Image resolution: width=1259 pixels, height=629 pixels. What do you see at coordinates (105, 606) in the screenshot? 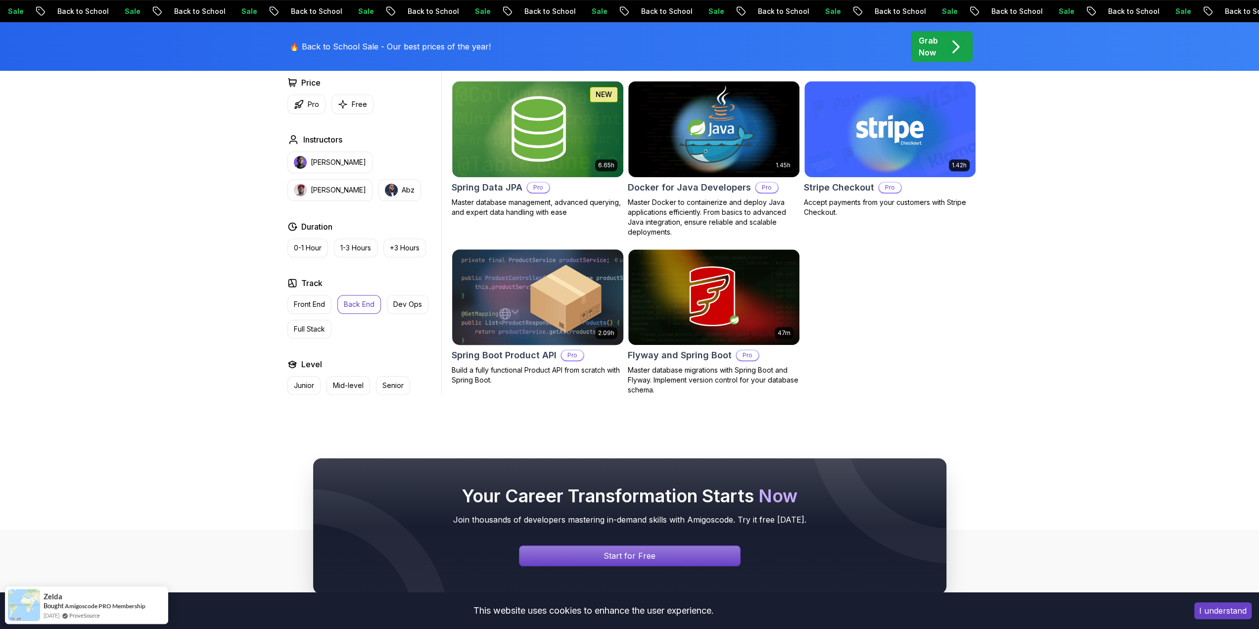
I see `a: Amigoscode PRO Membership` at bounding box center [105, 606].